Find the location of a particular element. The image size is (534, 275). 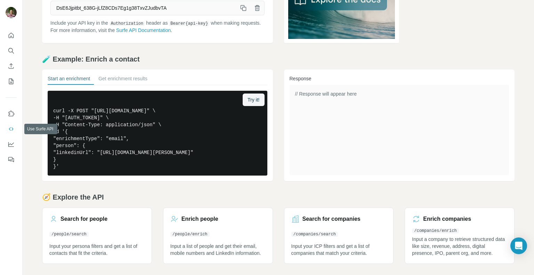

h2: 🧪 Example: Enrich a contact is located at coordinates (278, 59).